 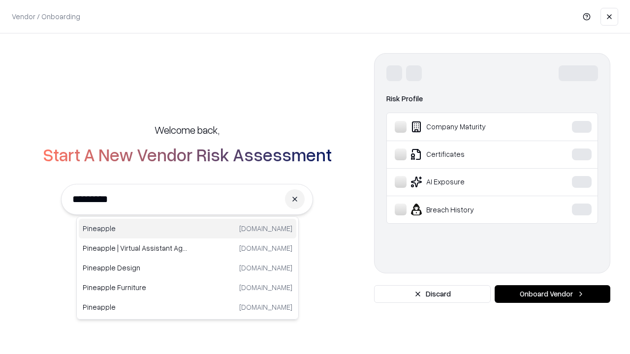 I want to click on div: Suggestions, so click(x=188, y=268).